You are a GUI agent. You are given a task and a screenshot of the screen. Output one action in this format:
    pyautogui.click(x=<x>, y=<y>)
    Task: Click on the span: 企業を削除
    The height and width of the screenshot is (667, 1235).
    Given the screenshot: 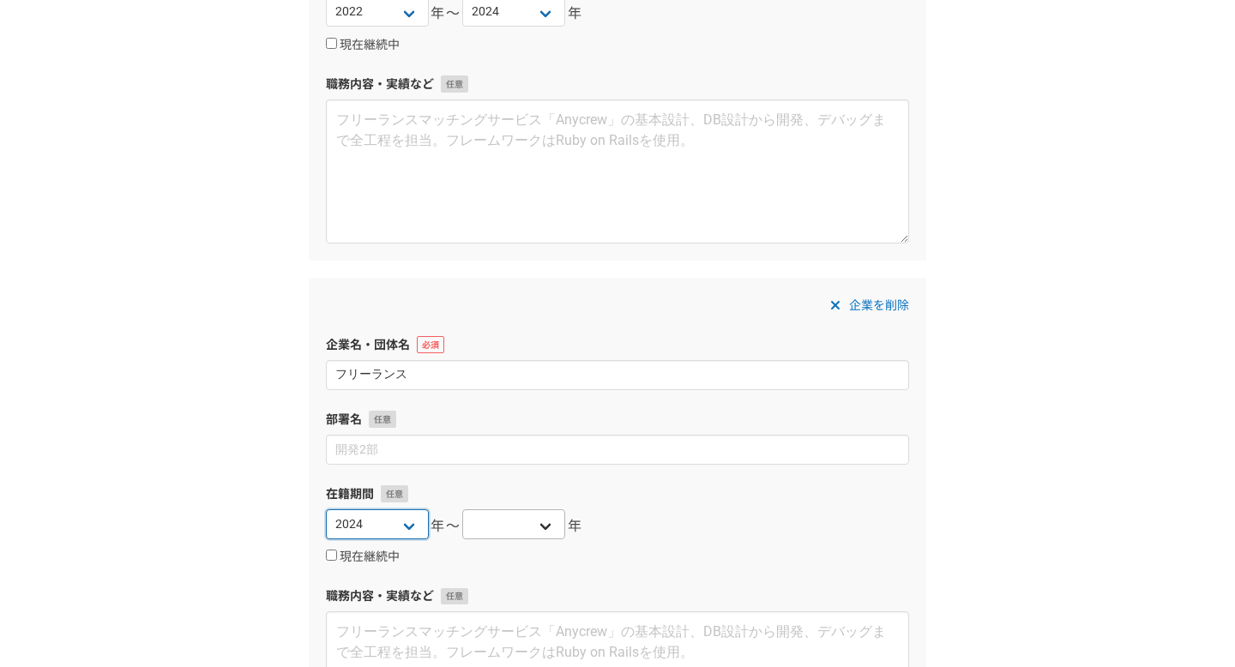 What is the action you would take?
    pyautogui.click(x=879, y=305)
    